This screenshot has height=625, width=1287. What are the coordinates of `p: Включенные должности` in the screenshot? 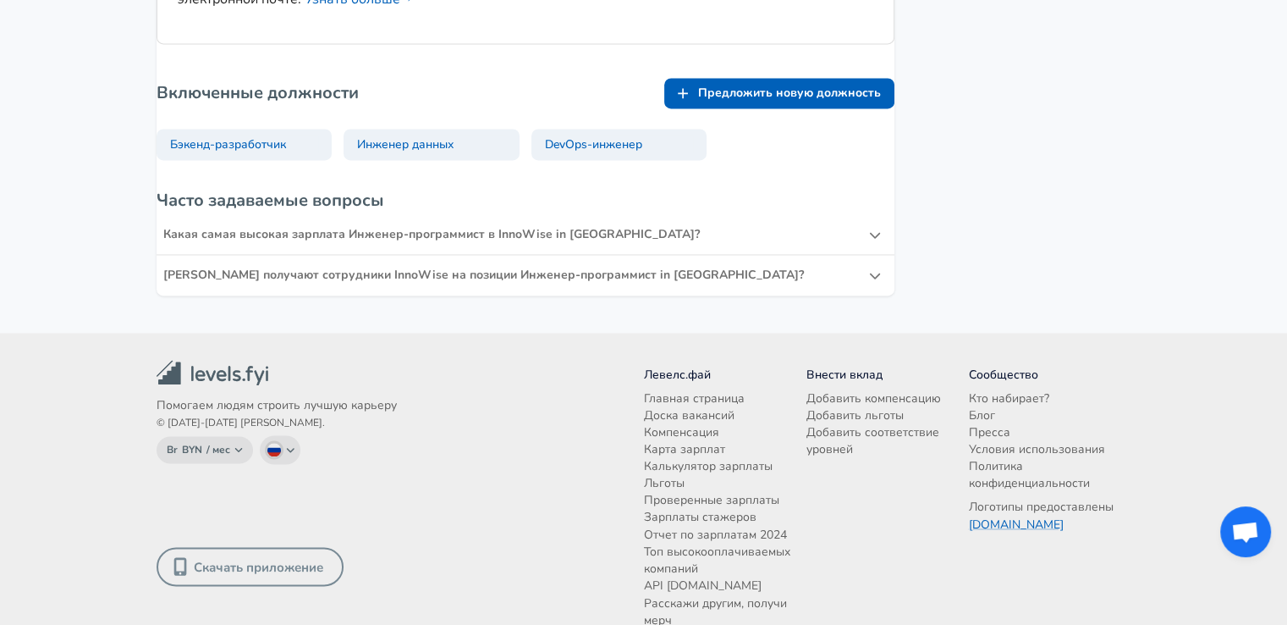 It's located at (411, 93).